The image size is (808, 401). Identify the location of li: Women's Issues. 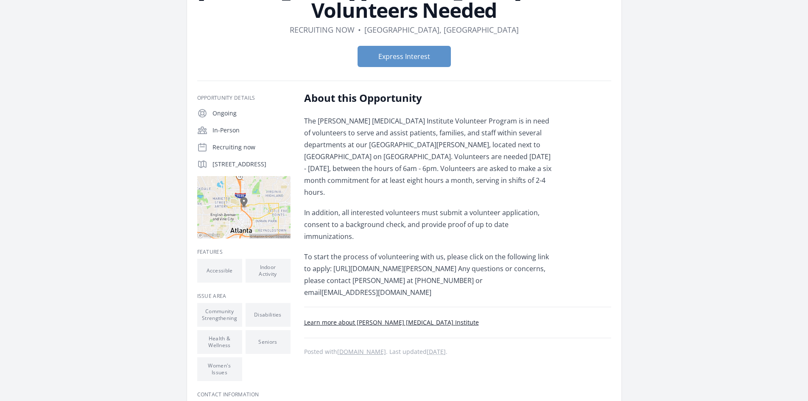
(220, 369).